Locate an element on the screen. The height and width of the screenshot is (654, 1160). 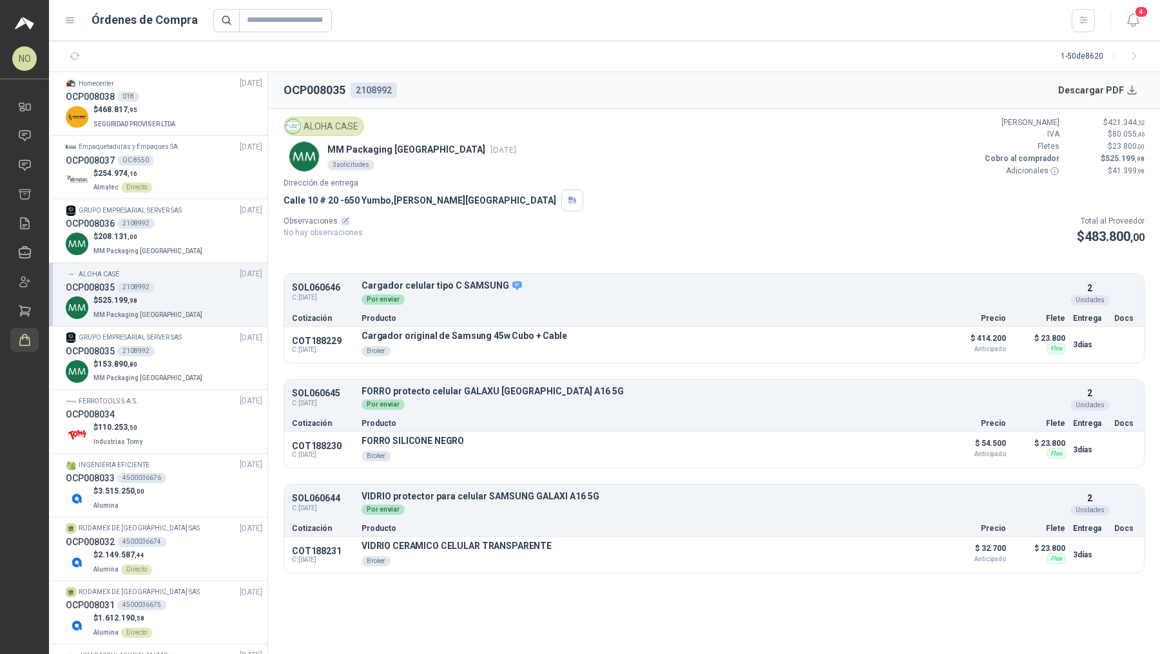
span: 1.612.190 is located at coordinates (121, 618).